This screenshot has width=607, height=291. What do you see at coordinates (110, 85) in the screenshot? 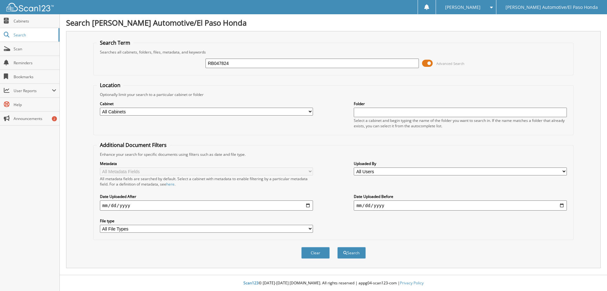
I see `legend: Location` at bounding box center [110, 85].